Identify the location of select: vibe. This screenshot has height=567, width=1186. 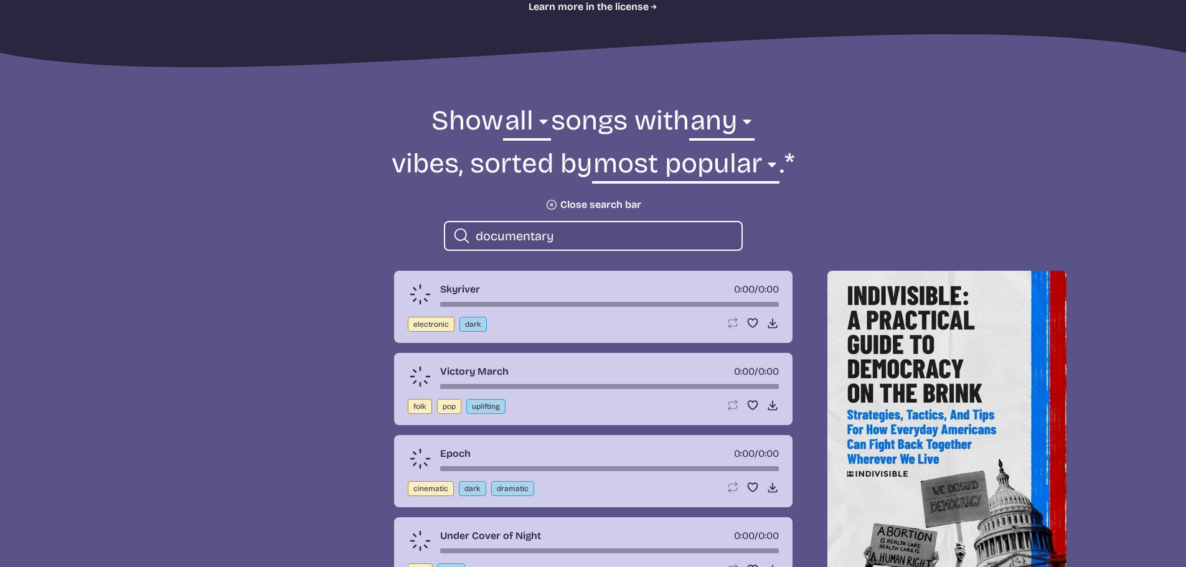
(722, 124).